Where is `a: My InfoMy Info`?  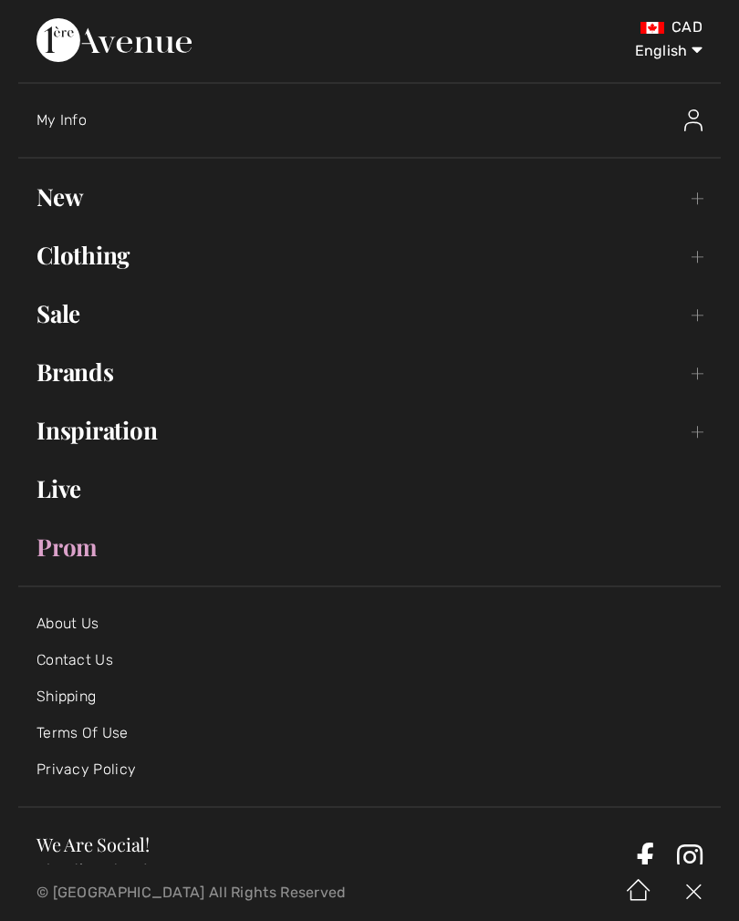
a: My InfoMy Info is located at coordinates (378, 120).